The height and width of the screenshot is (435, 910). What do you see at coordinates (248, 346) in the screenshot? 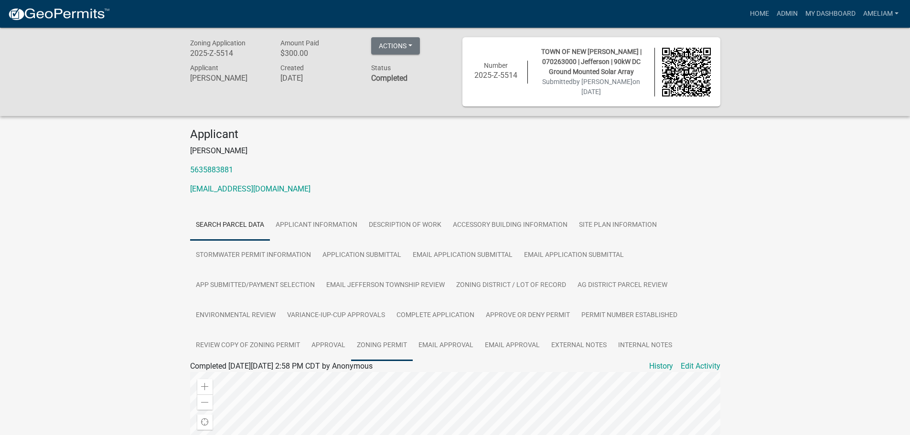
I see `a: Review Copy of Zoning Permit` at bounding box center [248, 346].